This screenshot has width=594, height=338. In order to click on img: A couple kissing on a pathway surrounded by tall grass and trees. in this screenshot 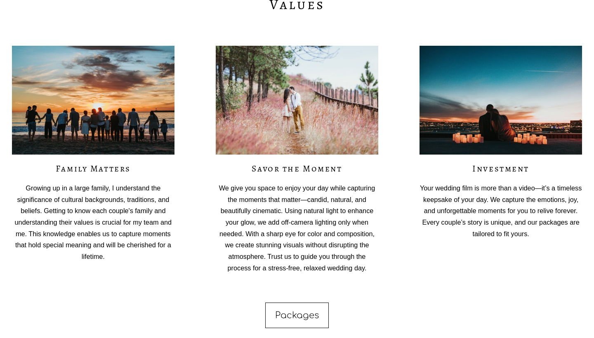, I will do `click(297, 100)`.